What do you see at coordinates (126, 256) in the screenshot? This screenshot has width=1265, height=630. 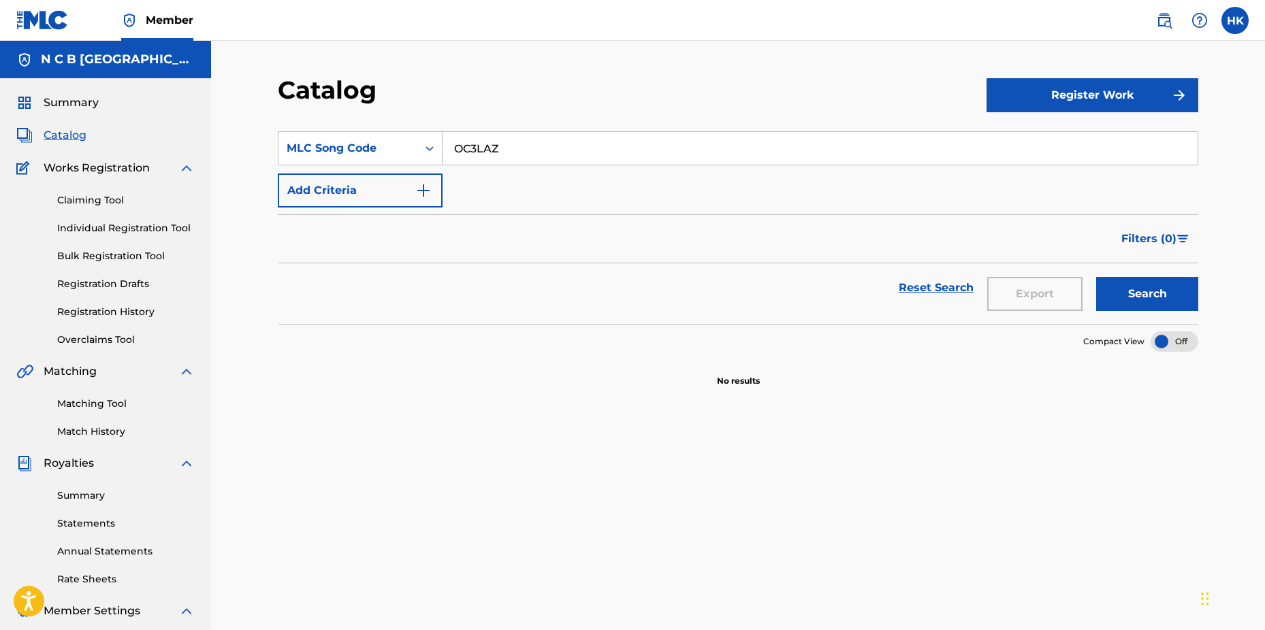 I see `a: Bulk Registration Tool` at bounding box center [126, 256].